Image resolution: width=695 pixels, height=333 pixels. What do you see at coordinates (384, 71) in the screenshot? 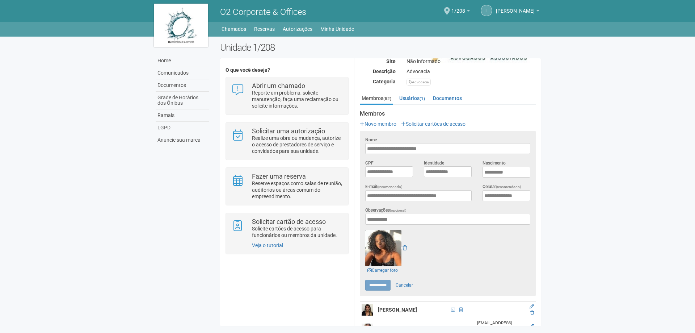
I see `strong: Descrição` at bounding box center [384, 71].